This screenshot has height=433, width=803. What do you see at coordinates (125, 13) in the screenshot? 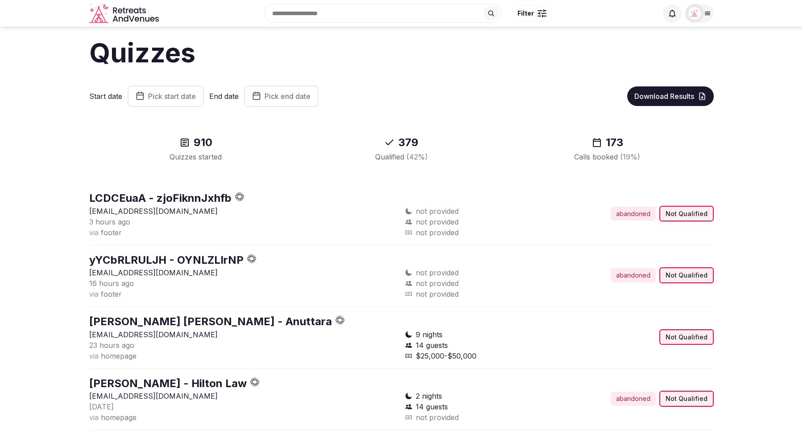
I see `a: Visit the homepage` at bounding box center [125, 13].